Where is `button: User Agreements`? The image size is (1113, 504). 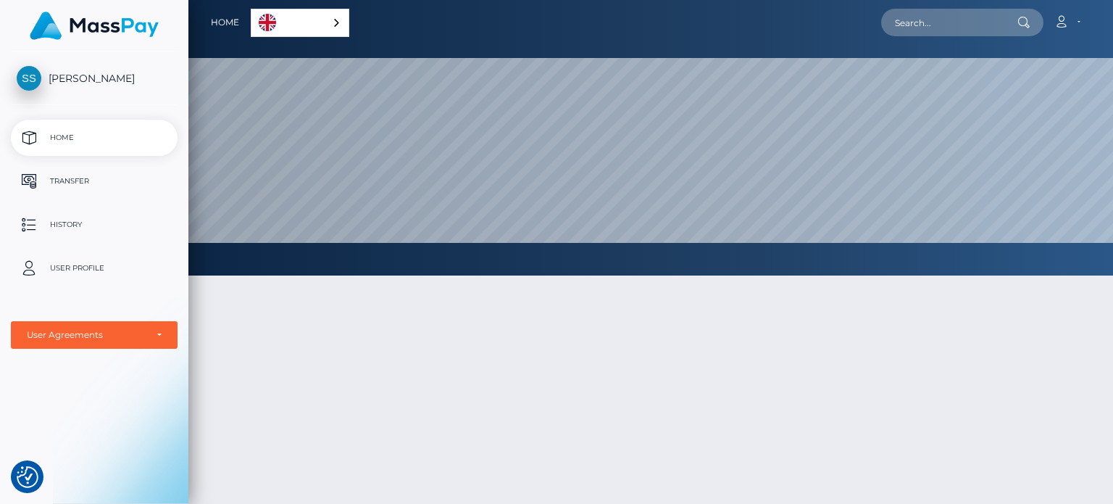 button: User Agreements is located at coordinates (94, 335).